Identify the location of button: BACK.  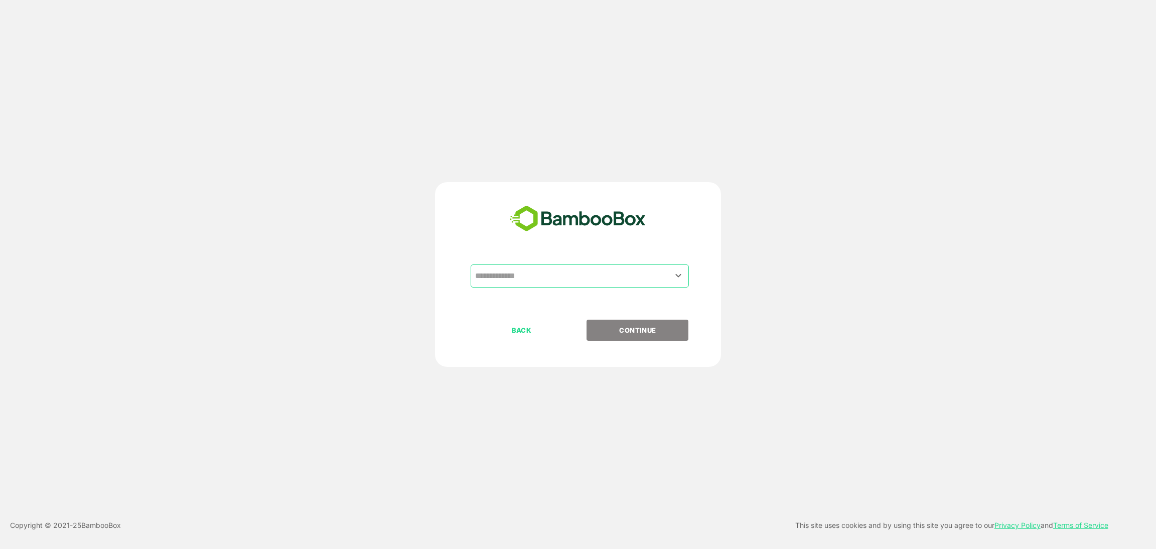
(521, 330).